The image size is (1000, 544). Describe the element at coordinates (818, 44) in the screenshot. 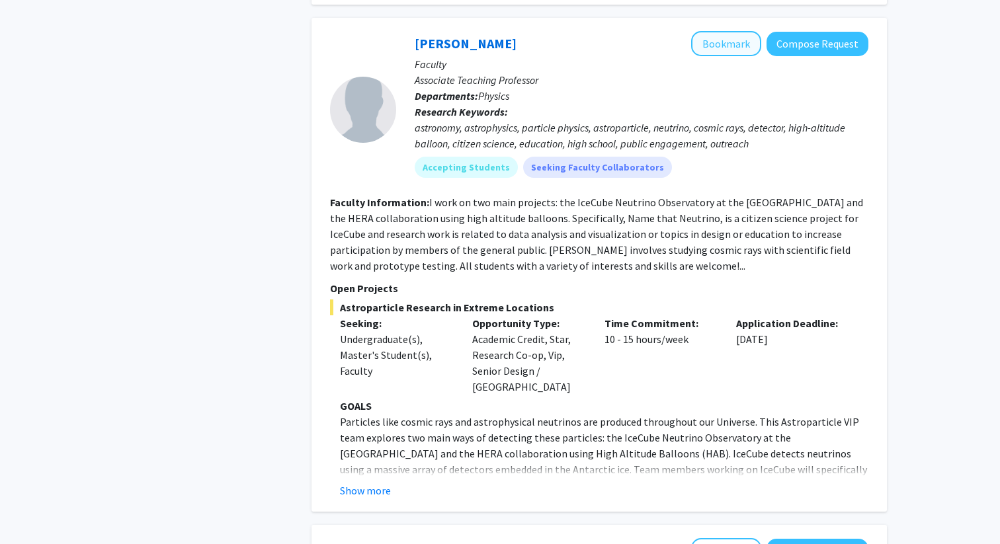

I see `button: Compose Request to Christina Love` at that location.